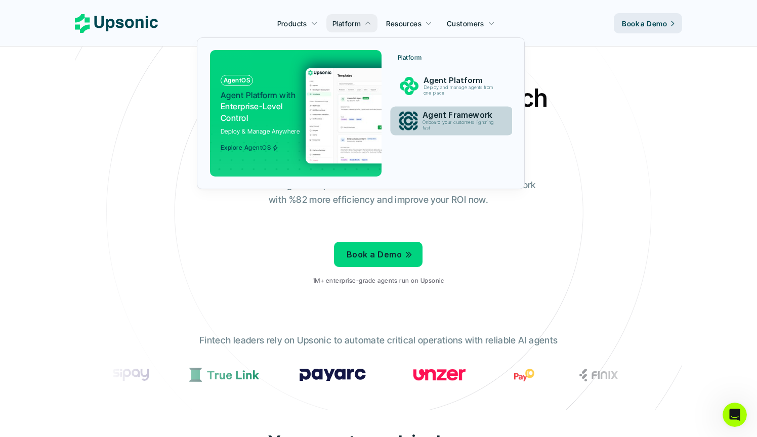 This screenshot has height=437, width=757. I want to click on p: Deploy & Manage Anywhere, so click(260, 131).